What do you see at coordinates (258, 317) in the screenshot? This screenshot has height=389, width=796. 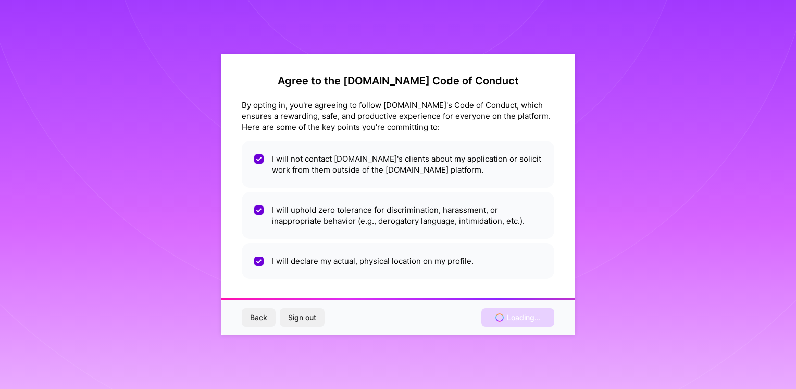 I see `button: Back` at bounding box center [258, 317].